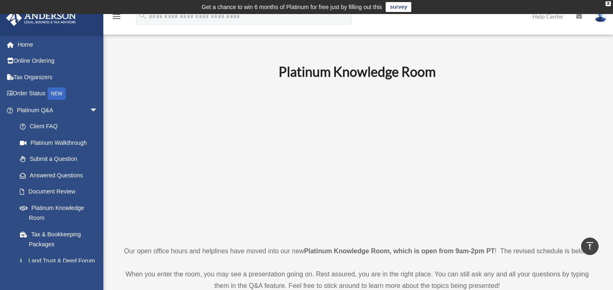 The width and height of the screenshot is (613, 290). Describe the element at coordinates (399, 251) in the screenshot. I see `strong: Platinum Knowledge Room, which is open from 9am-2pm PT` at that location.